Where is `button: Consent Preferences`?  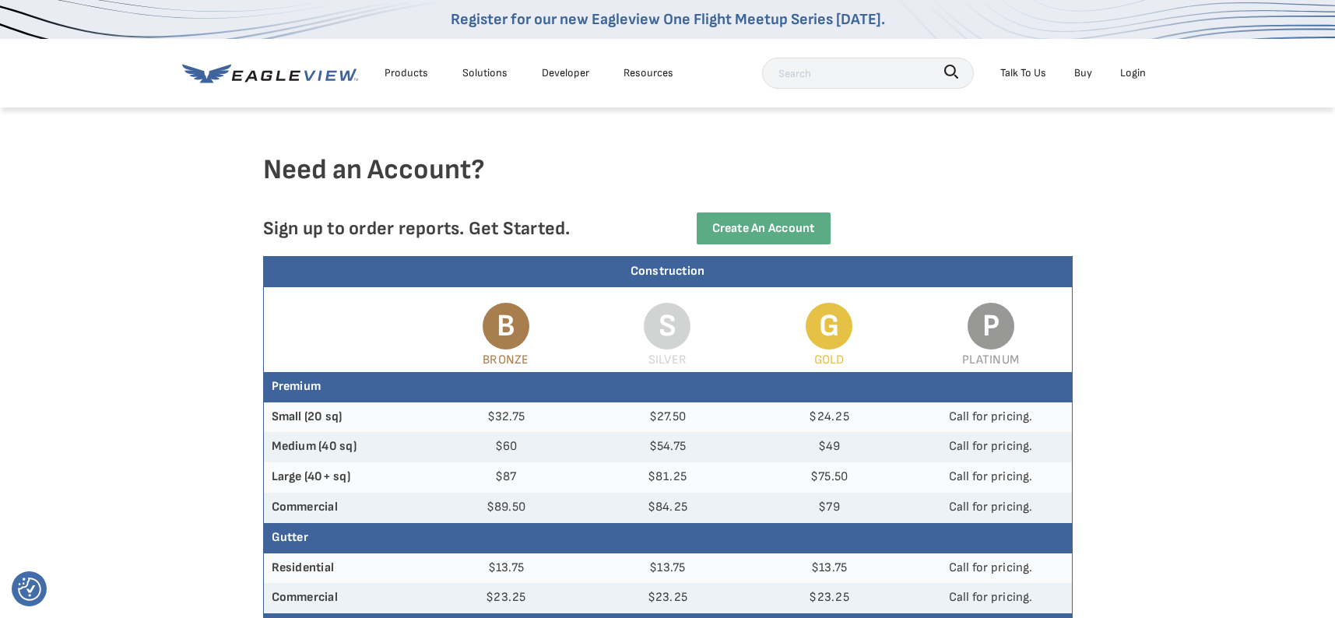 button: Consent Preferences is located at coordinates (30, 589).